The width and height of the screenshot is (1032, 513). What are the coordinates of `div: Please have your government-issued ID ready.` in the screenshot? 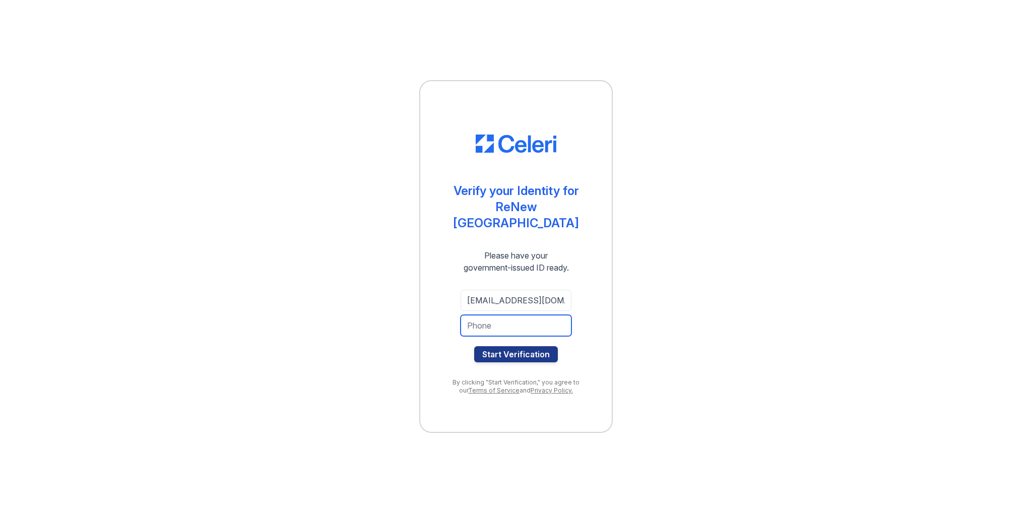 It's located at (516, 261).